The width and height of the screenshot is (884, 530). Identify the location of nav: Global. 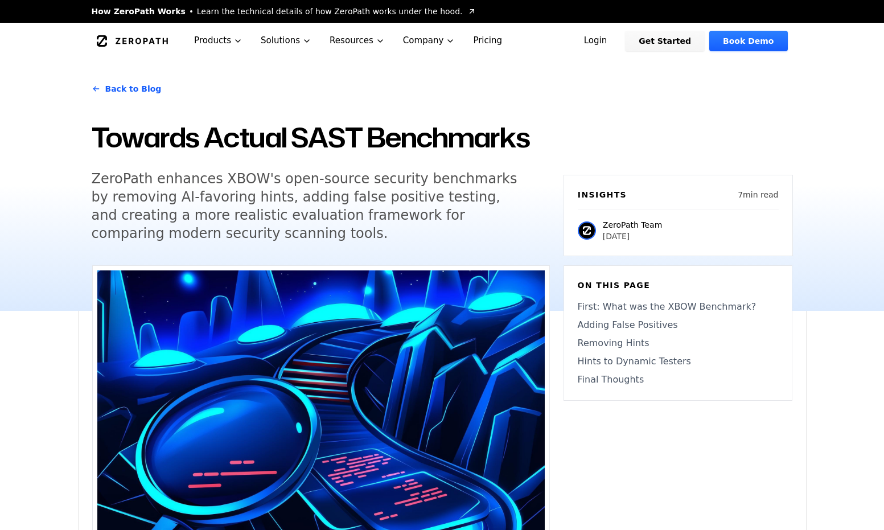
(443, 40).